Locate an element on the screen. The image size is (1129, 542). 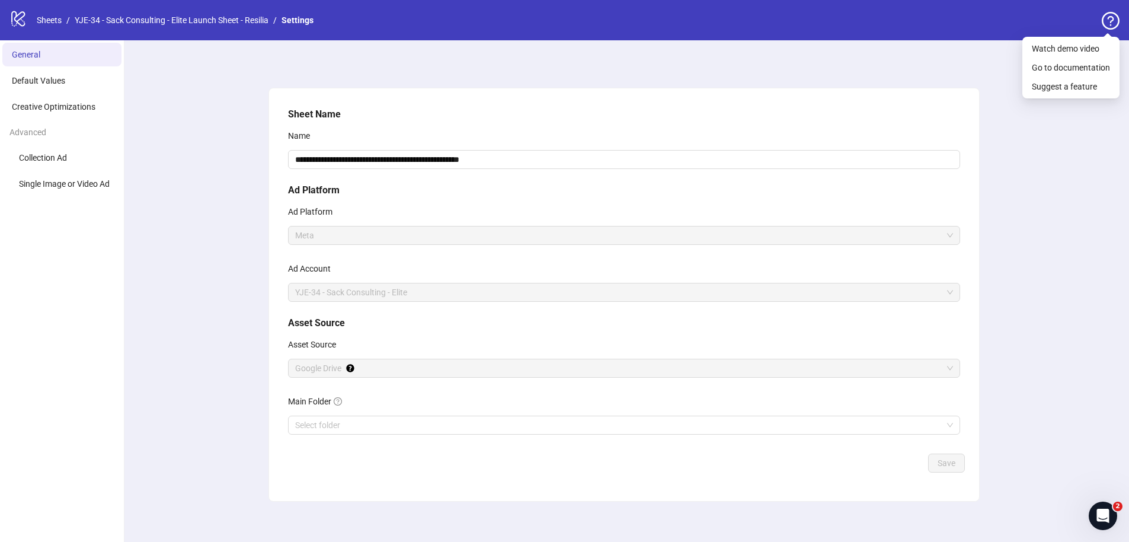
span: Meta is located at coordinates (624, 235).